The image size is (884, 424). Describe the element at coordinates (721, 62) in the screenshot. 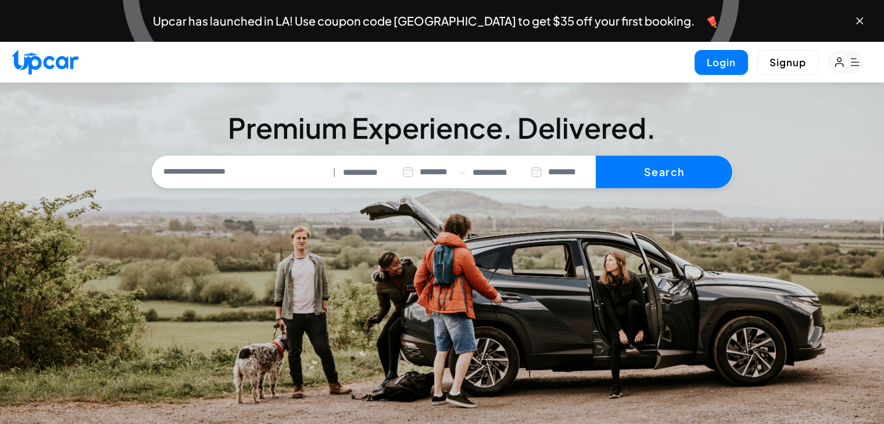

I see `button: Login` at that location.